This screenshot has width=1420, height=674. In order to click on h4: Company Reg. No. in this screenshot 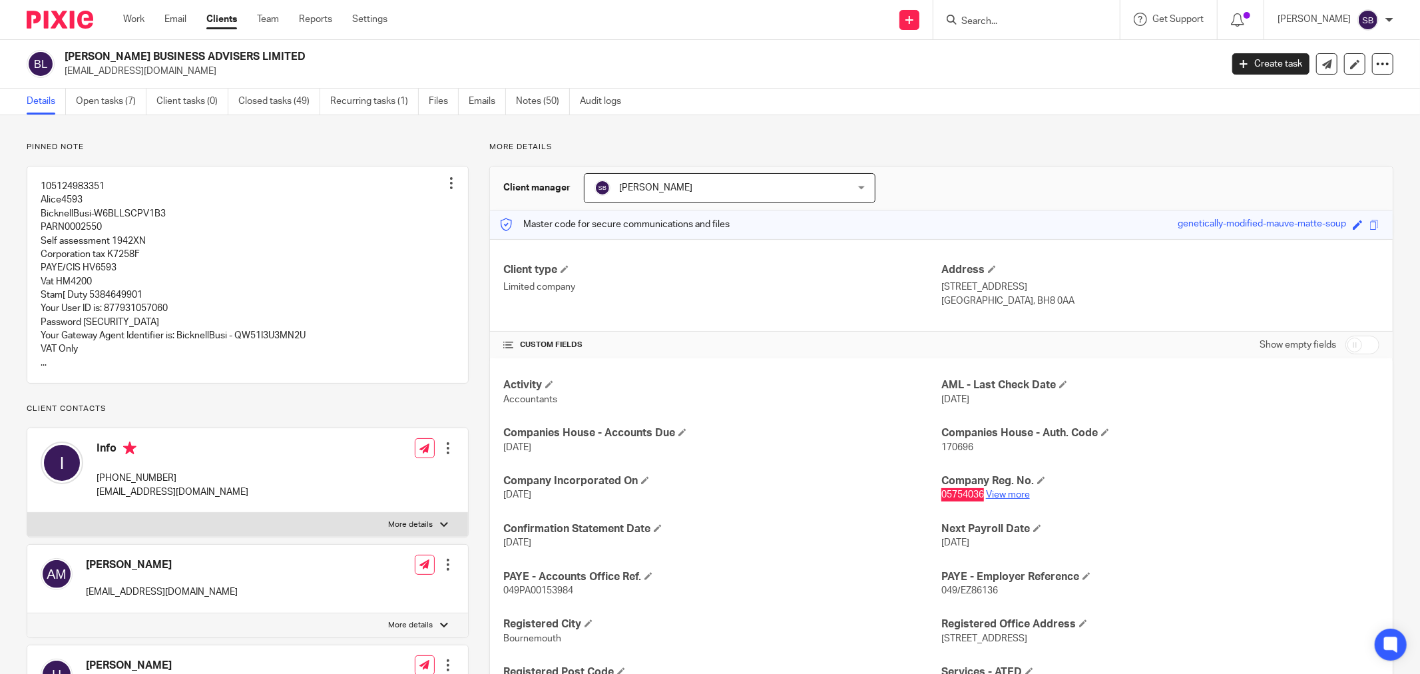, I will do `click(1160, 481)`.